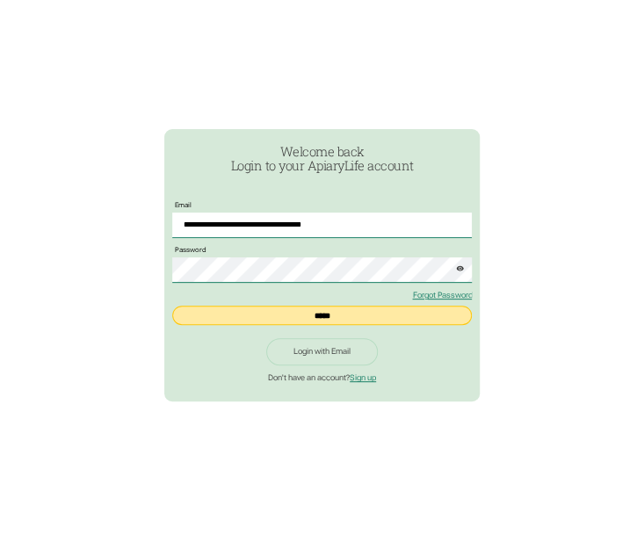  What do you see at coordinates (442, 295) in the screenshot?
I see `a: Forgot Password` at bounding box center [442, 295].